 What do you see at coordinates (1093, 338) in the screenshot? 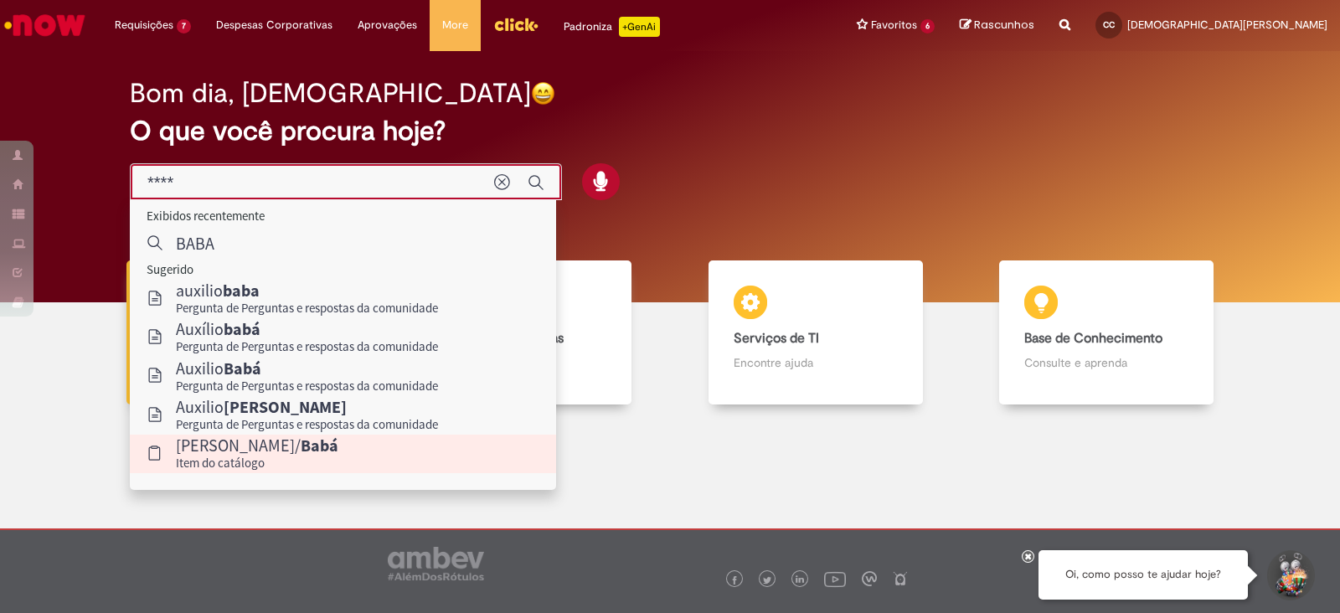
I see `b: Base de Conhecimento` at bounding box center [1093, 338].